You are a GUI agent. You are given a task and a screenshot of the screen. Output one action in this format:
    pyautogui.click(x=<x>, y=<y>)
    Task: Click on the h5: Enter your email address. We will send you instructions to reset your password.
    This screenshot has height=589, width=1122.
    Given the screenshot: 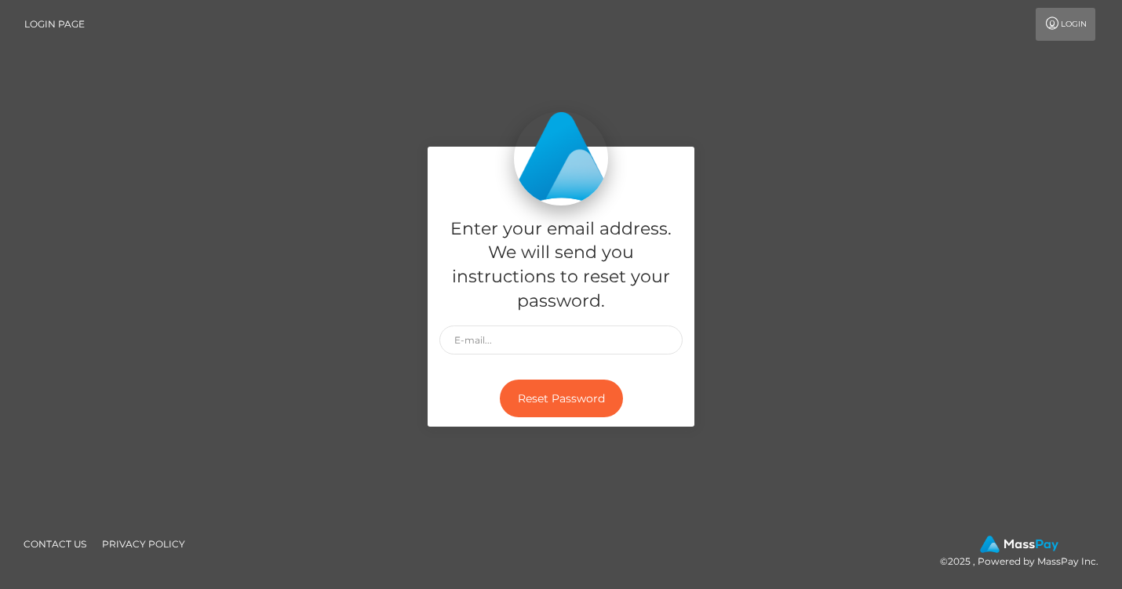 What is the action you would take?
    pyautogui.click(x=561, y=265)
    